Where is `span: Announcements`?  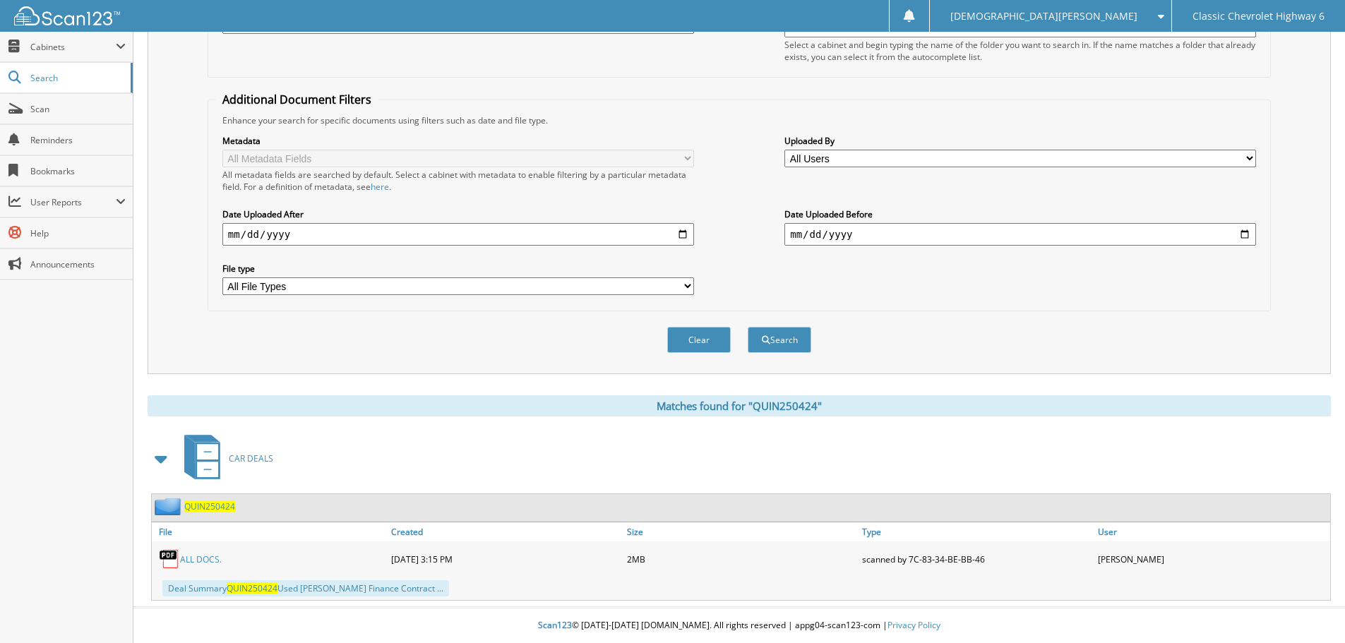
span: Announcements is located at coordinates (78, 264).